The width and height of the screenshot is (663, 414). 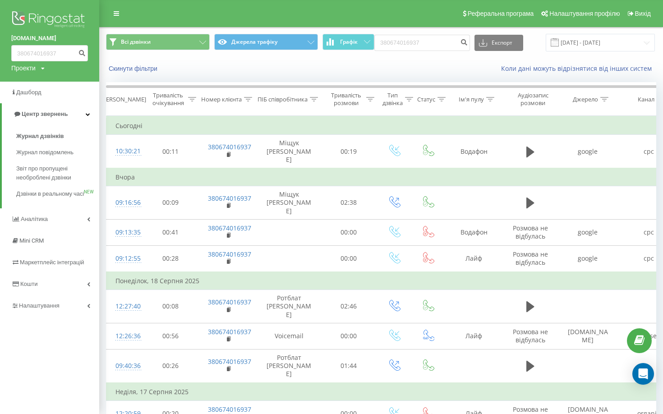 I want to click on div: Open Intercom Messenger, so click(x=643, y=374).